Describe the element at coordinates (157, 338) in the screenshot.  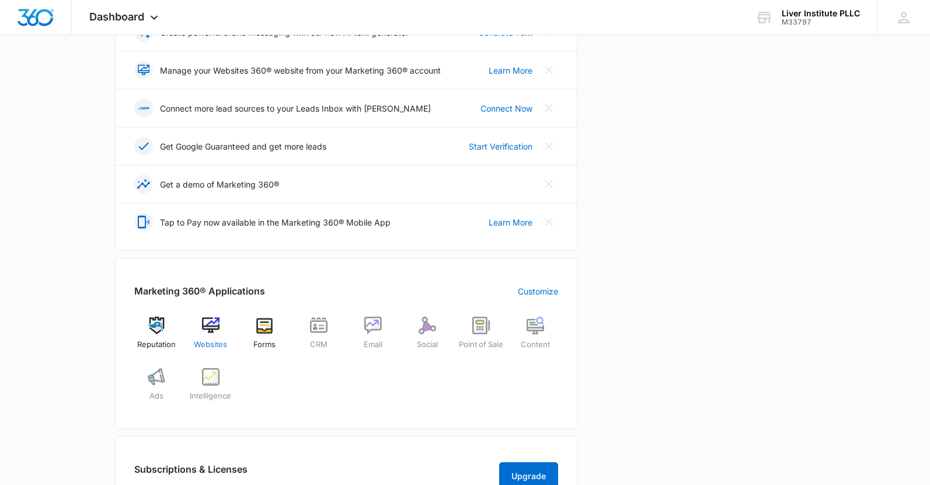
I see `a: Reputation` at that location.